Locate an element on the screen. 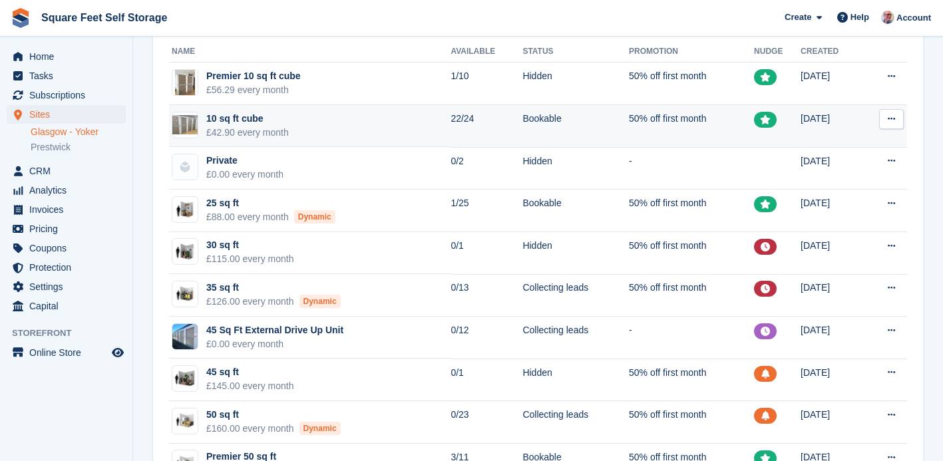 The width and height of the screenshot is (943, 461). div: Premier 10 sq ft cube is located at coordinates (253, 76).